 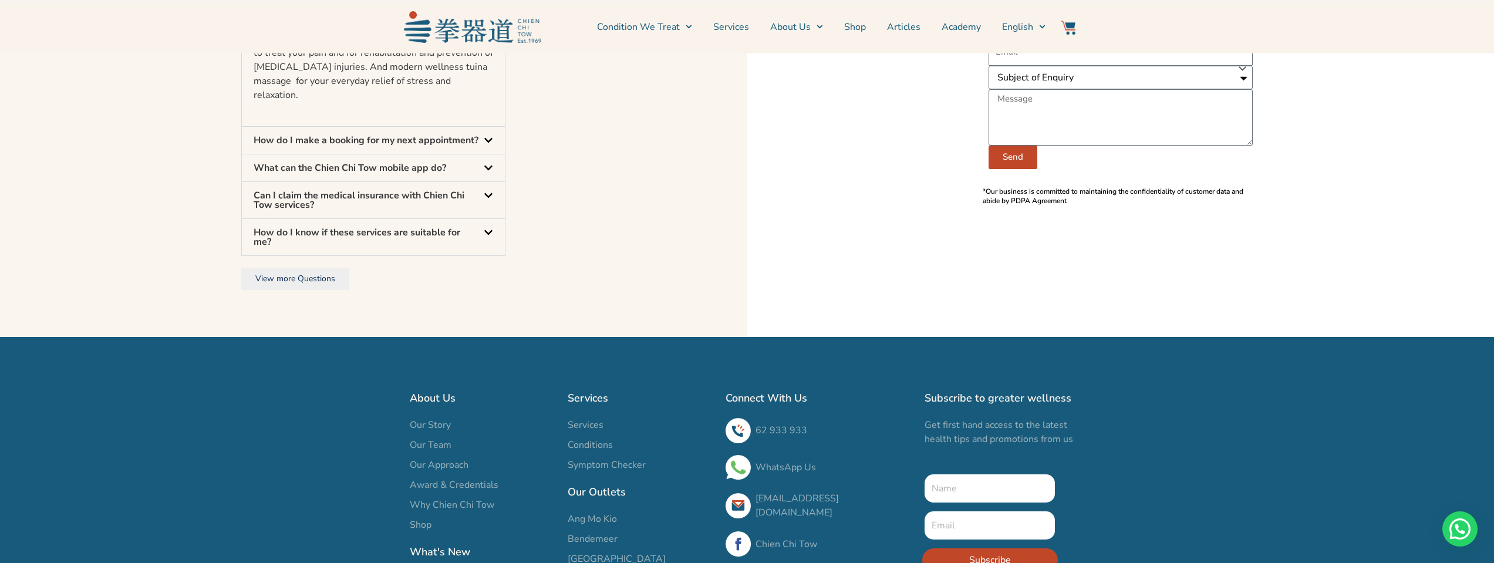 What do you see at coordinates (454, 485) in the screenshot?
I see `span: Award & Credentials` at bounding box center [454, 485].